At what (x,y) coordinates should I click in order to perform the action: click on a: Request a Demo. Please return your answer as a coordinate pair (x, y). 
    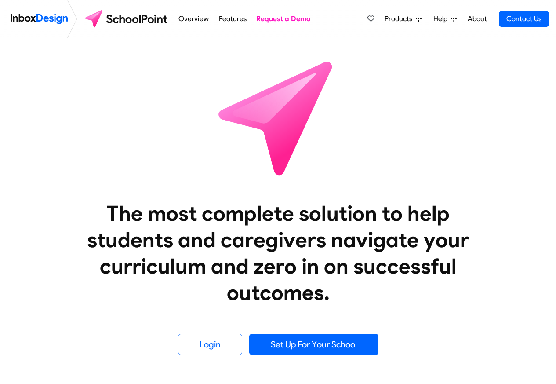
    Looking at the image, I should click on (284, 19).